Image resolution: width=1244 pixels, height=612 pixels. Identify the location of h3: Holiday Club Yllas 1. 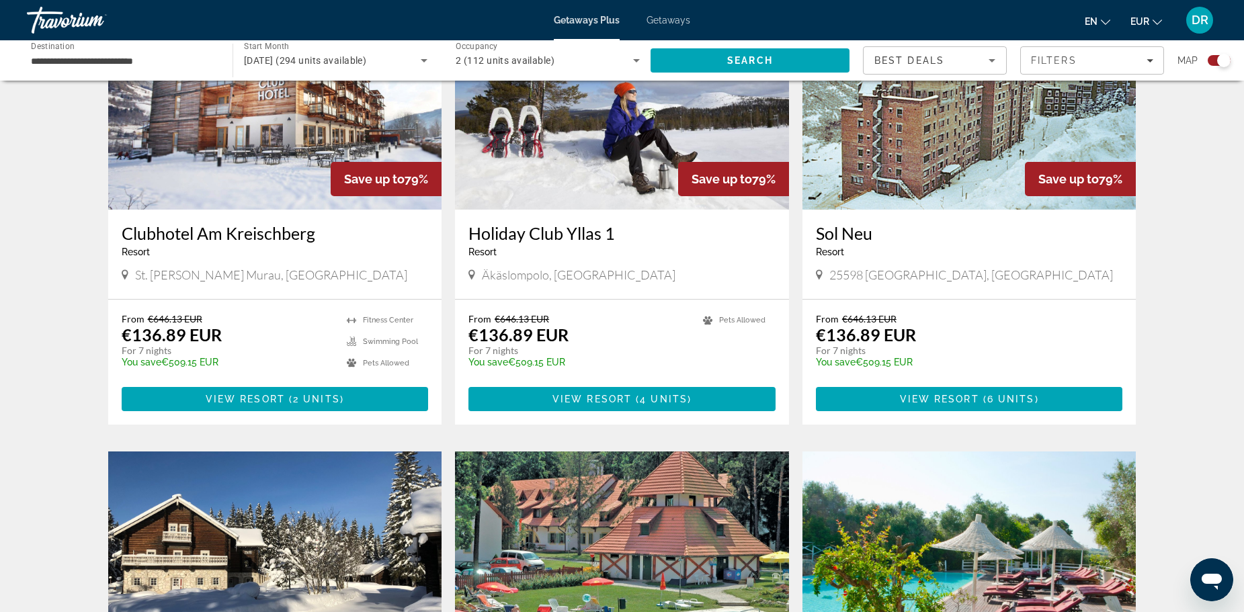
(622, 233).